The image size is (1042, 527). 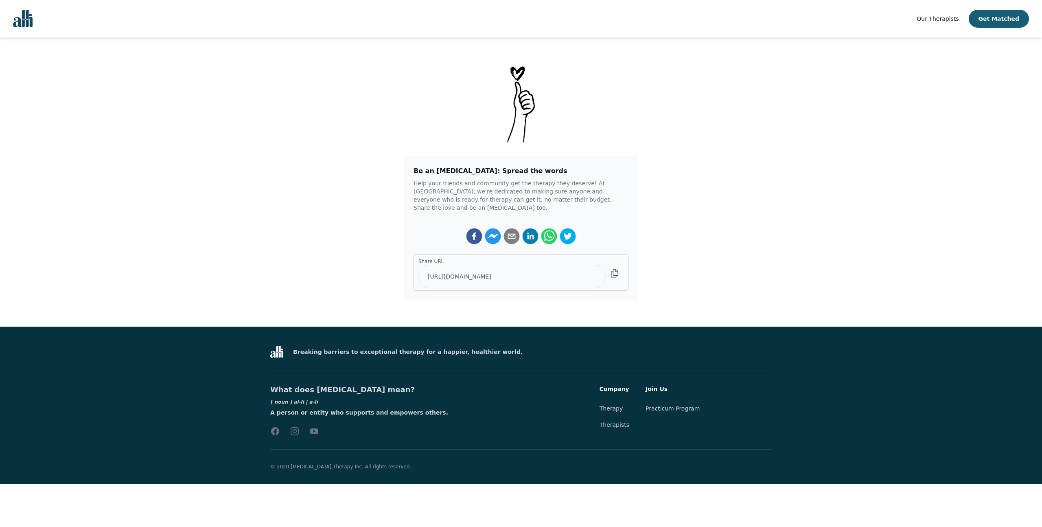 What do you see at coordinates (493, 236) in the screenshot?
I see `button: facebookmessenger` at bounding box center [493, 236].